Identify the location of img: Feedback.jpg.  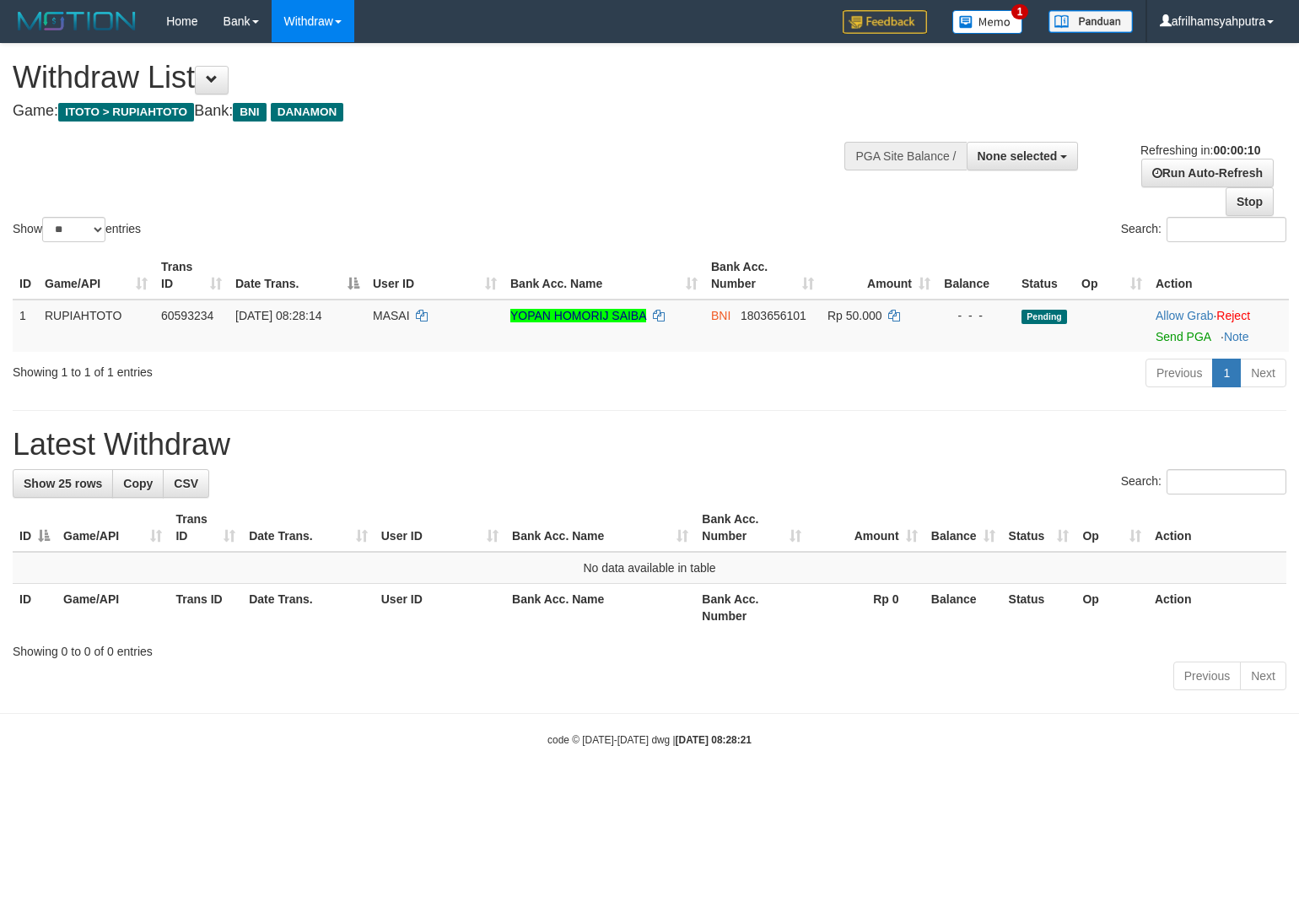
(885, 22).